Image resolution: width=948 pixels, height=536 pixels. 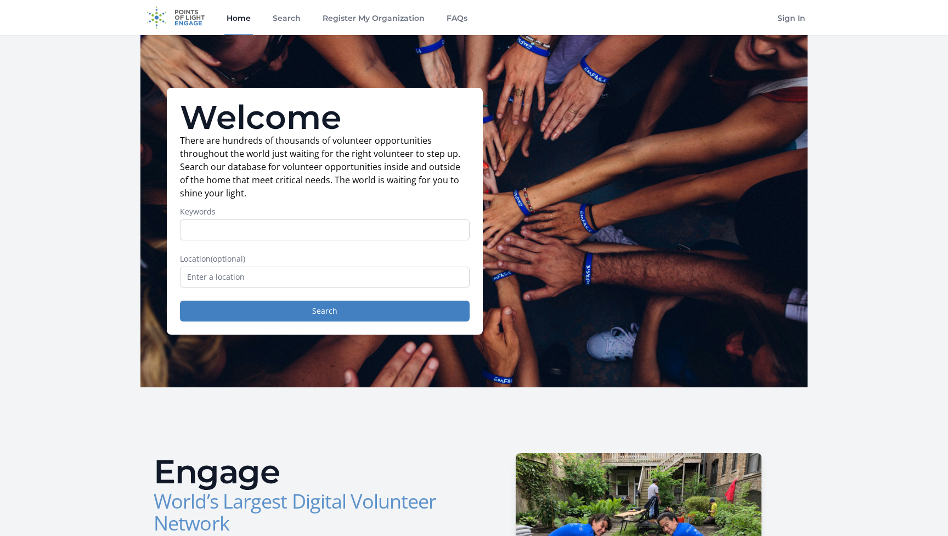 I want to click on label: Location, so click(x=325, y=259).